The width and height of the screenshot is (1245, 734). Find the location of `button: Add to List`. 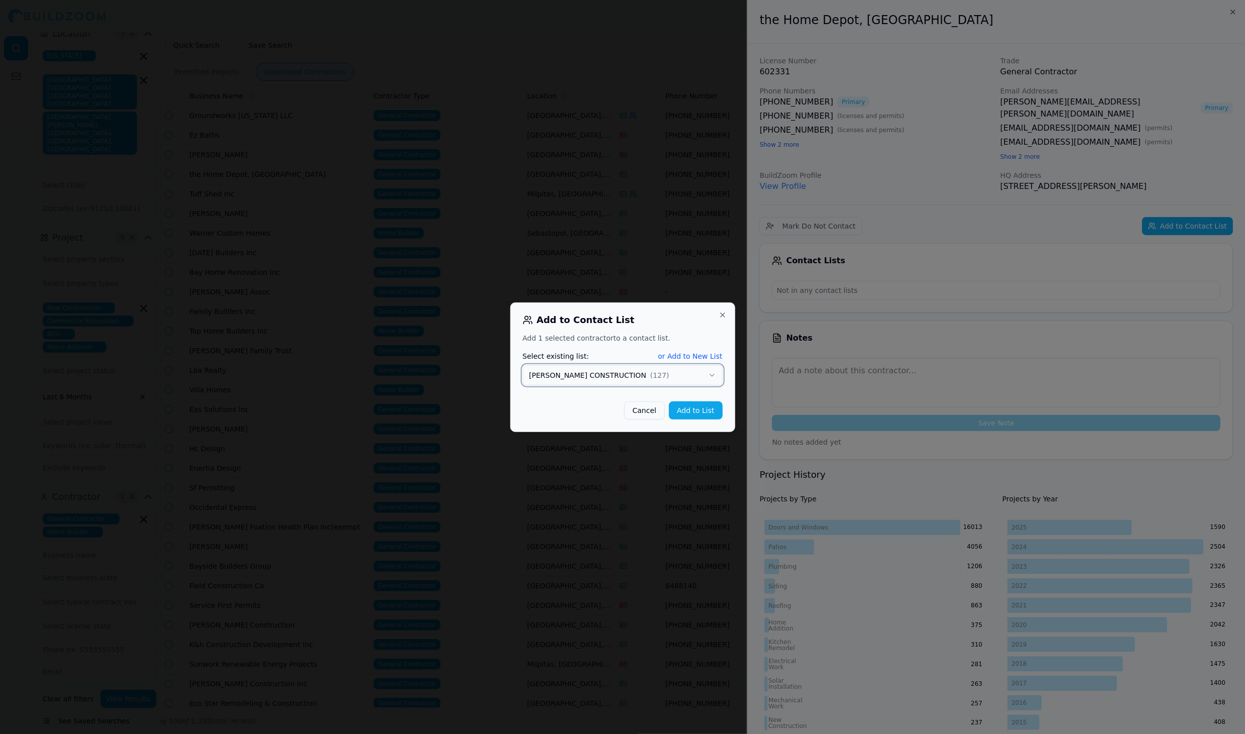

button: Add to List is located at coordinates (696, 410).